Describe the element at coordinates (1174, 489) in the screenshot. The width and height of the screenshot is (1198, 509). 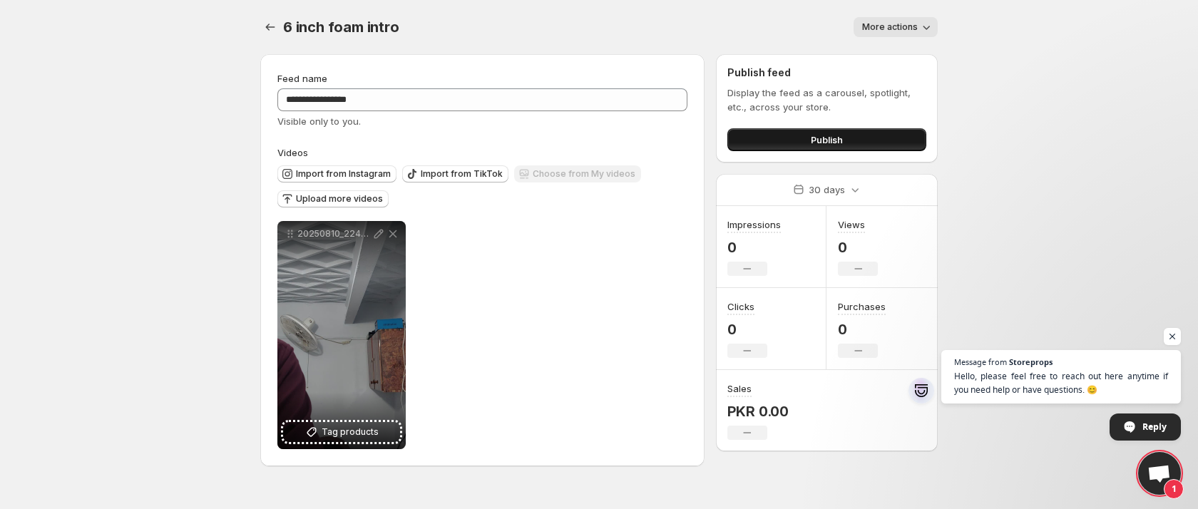
I see `span: 1` at that location.